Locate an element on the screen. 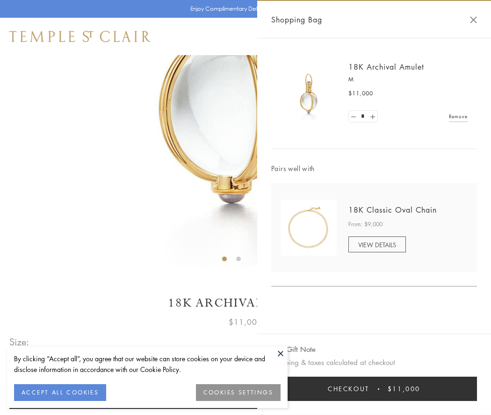 The height and width of the screenshot is (415, 491). span: Shopping Bag is located at coordinates (296, 20).